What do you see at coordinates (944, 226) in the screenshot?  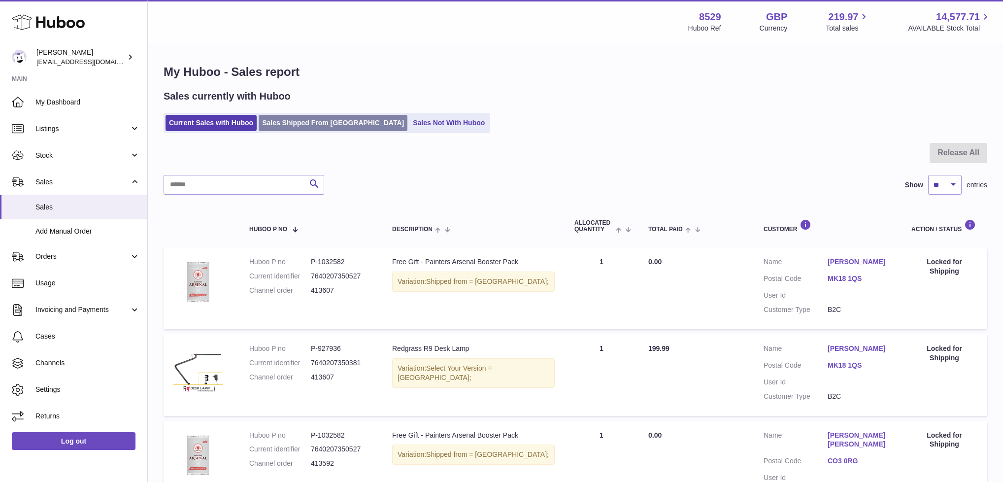 I see `div: Action / Status` at bounding box center [944, 226].